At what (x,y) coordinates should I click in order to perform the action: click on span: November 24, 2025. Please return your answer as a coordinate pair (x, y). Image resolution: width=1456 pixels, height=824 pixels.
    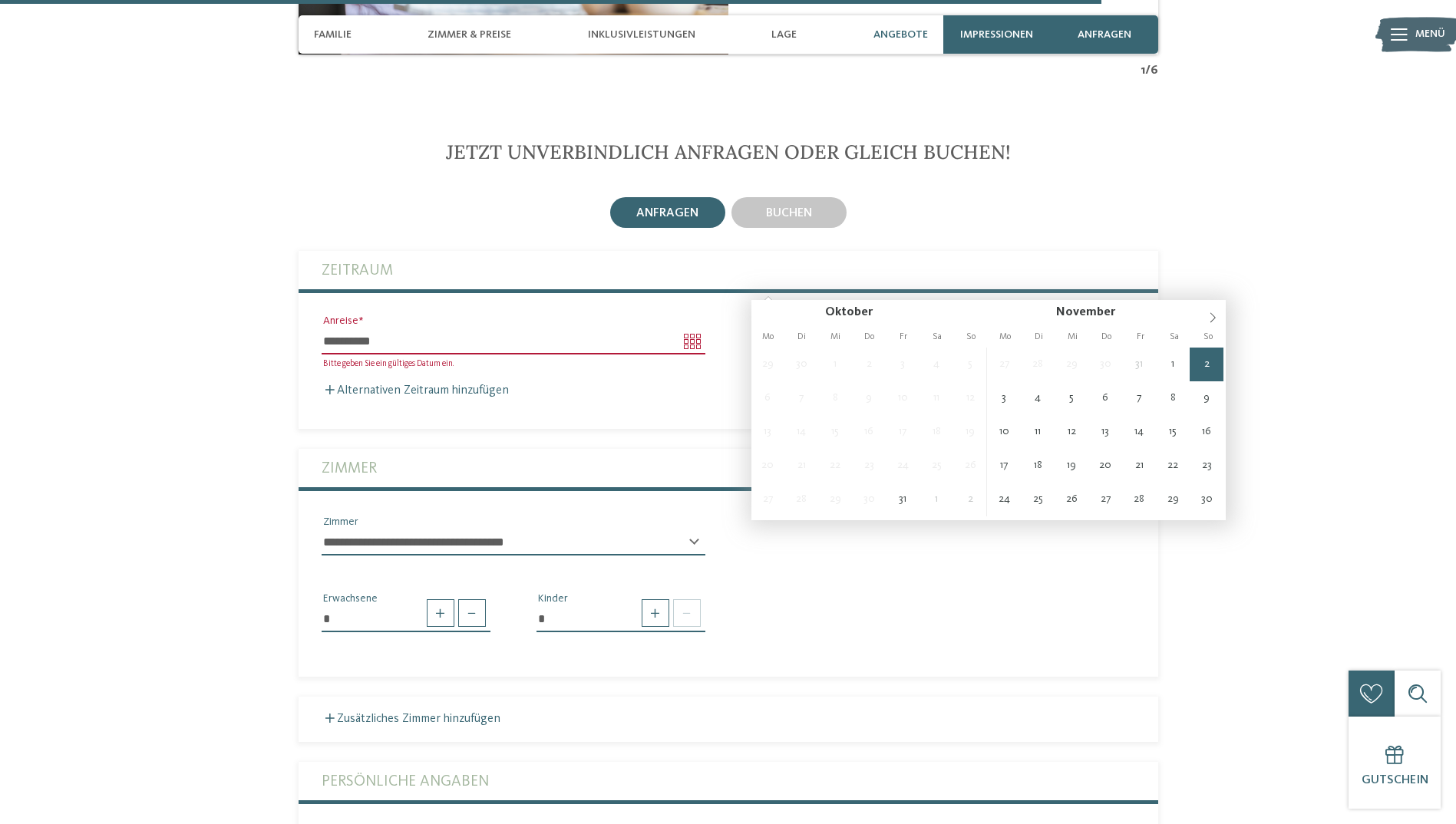
    Looking at the image, I should click on (1003, 500).